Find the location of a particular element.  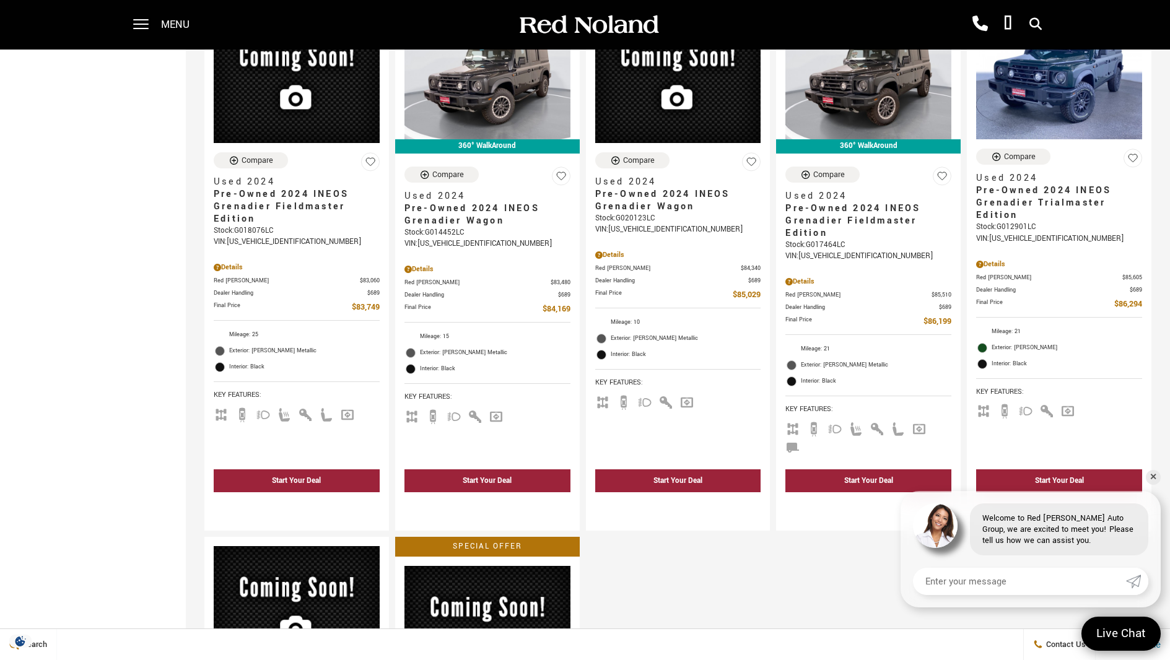

div: Stock : G017464LC is located at coordinates (868, 245).